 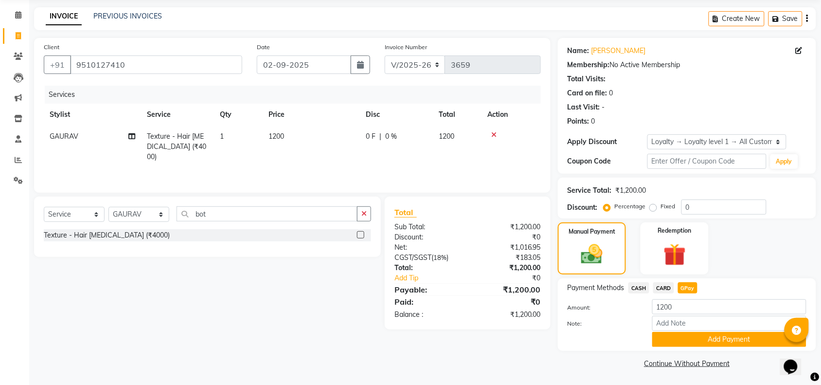 What do you see at coordinates (630, 206) in the screenshot?
I see `label: Percentage` at bounding box center [630, 206].